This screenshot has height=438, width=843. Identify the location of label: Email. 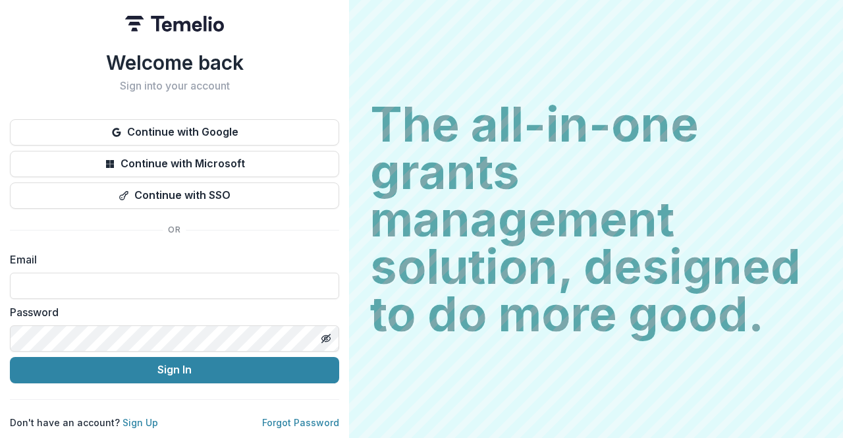
(170, 259).